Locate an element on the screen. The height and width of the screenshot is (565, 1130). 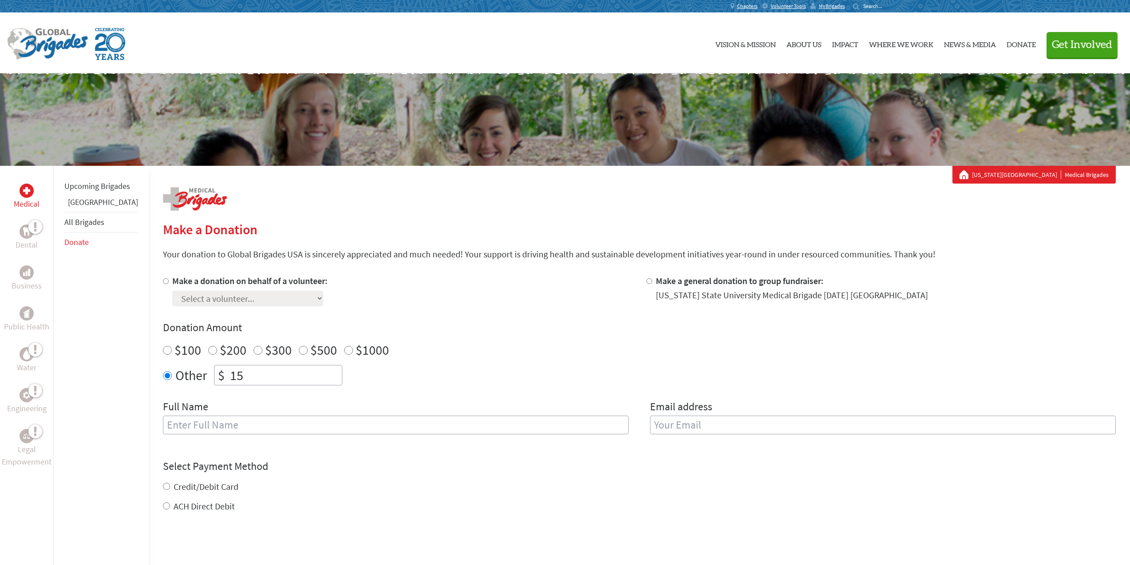
input: Search... is located at coordinates (876, 6).